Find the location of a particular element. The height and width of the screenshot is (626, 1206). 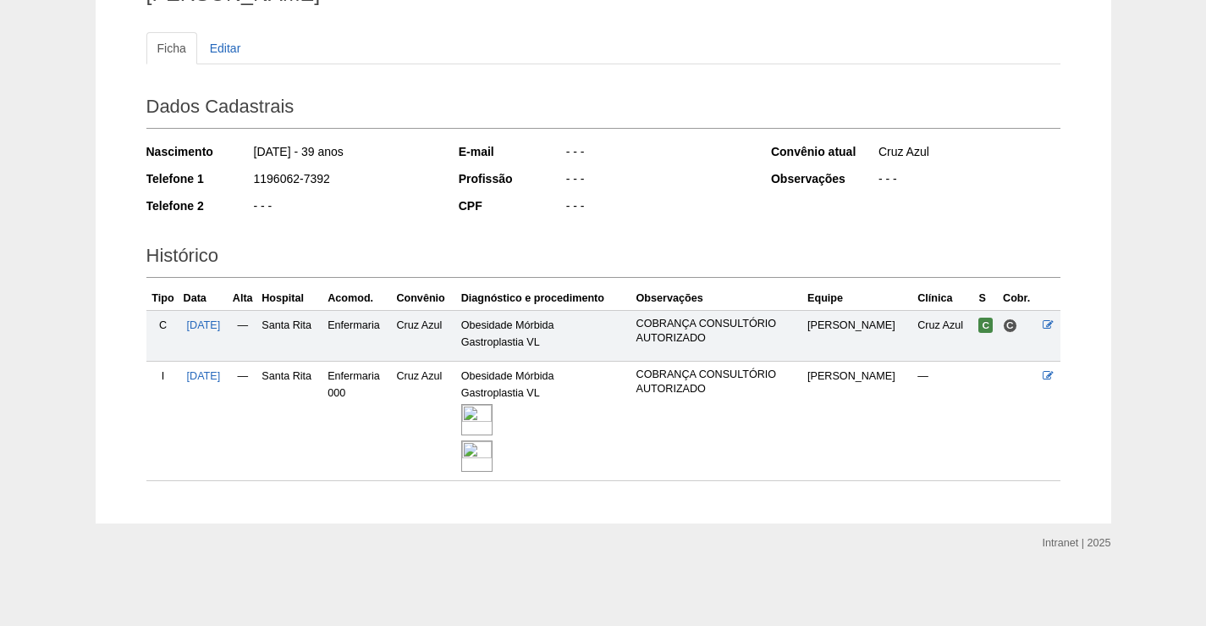

div: Intranet | 2025 is located at coordinates (1077, 543).